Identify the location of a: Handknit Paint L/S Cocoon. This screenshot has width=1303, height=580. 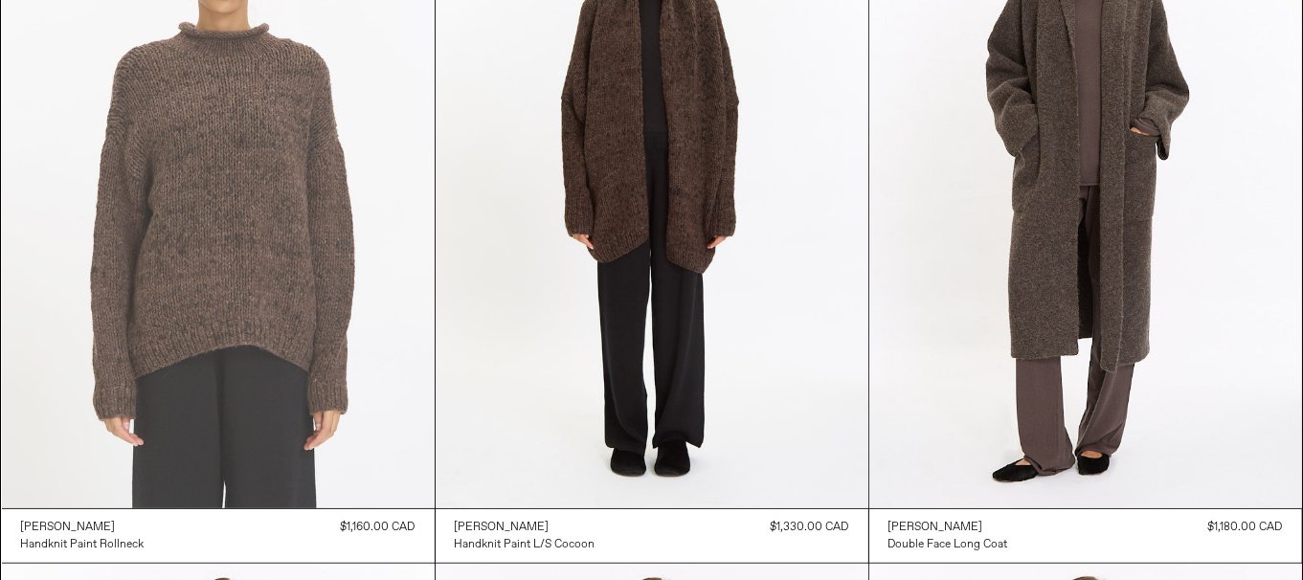
(525, 545).